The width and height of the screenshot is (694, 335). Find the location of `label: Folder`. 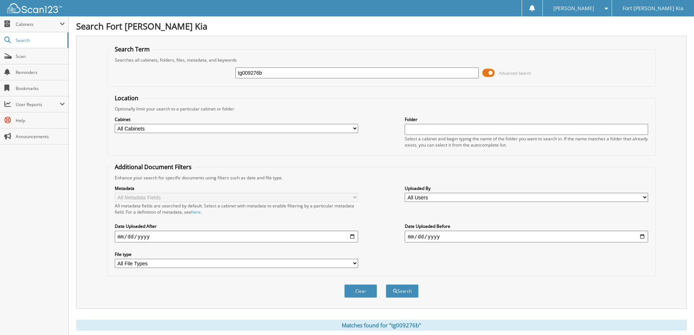

label: Folder is located at coordinates (526, 119).